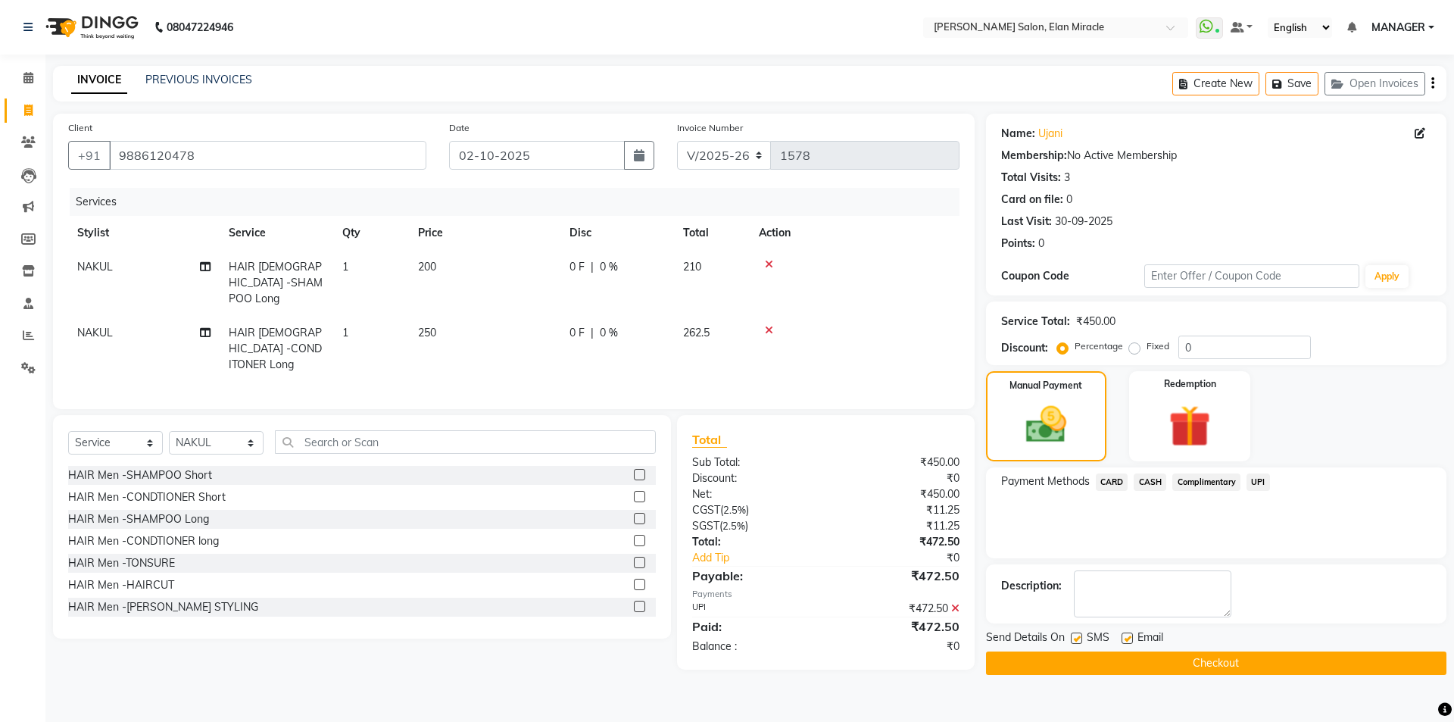 This screenshot has width=1454, height=722. I want to click on th: Disc, so click(617, 233).